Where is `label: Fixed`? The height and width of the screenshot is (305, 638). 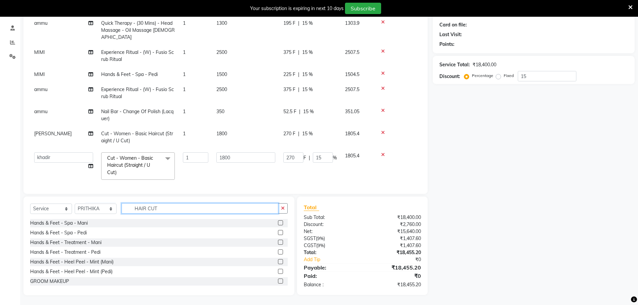 label: Fixed is located at coordinates (509, 76).